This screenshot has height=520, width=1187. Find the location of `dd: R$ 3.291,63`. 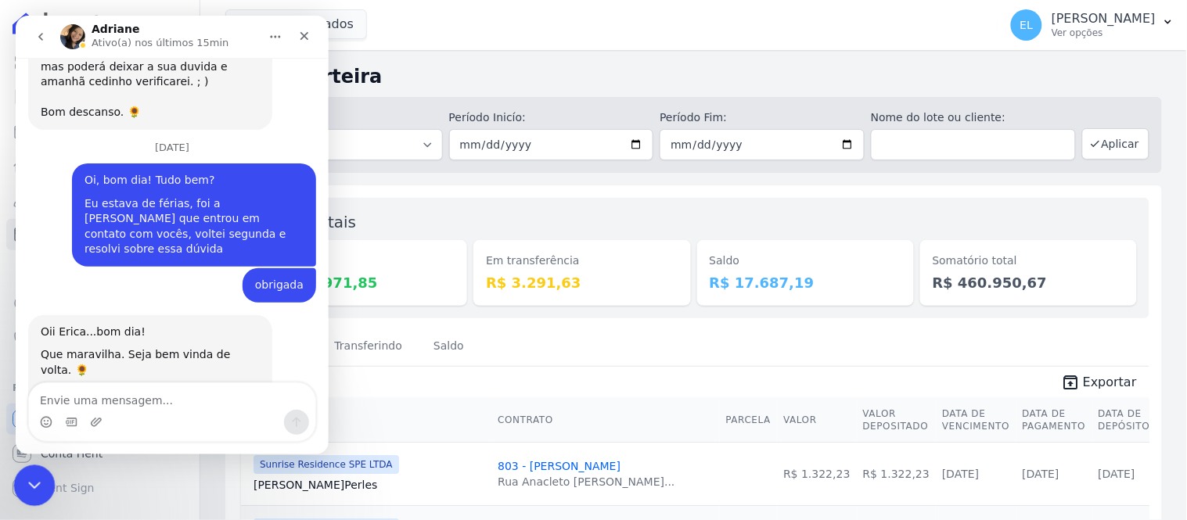

dd: R$ 3.291,63 is located at coordinates (581, 282).